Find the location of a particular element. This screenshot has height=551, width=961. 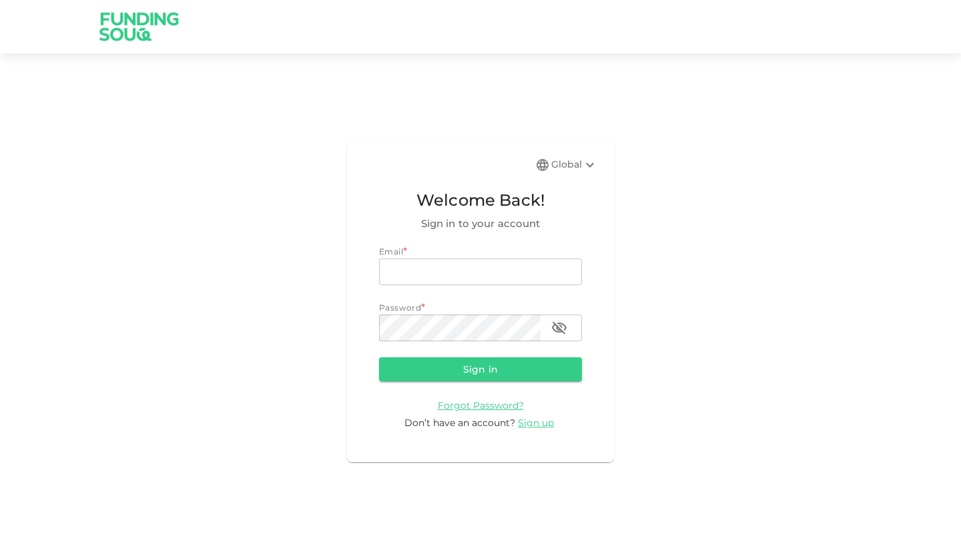

span: Sign in to your account is located at coordinates (480, 224).